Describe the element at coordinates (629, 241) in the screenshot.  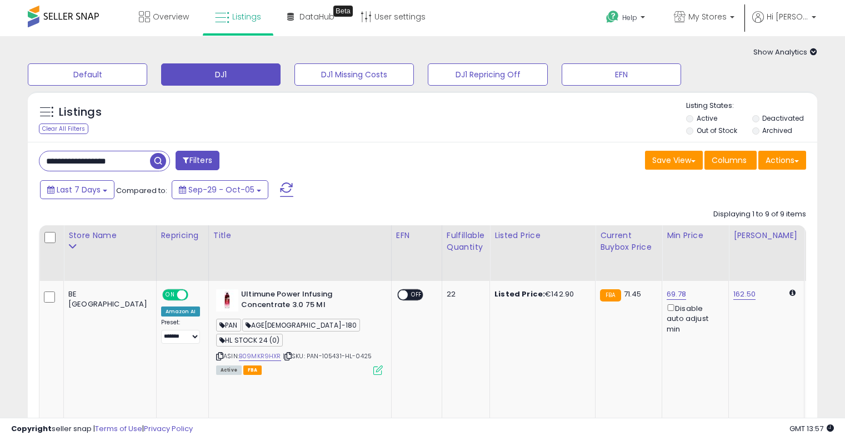
I see `div: Current Buybox Price` at that location.